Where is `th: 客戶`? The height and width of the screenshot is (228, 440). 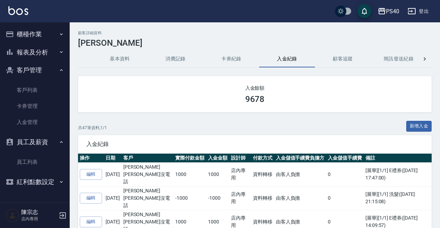
th: 客戶 is located at coordinates (148, 158).